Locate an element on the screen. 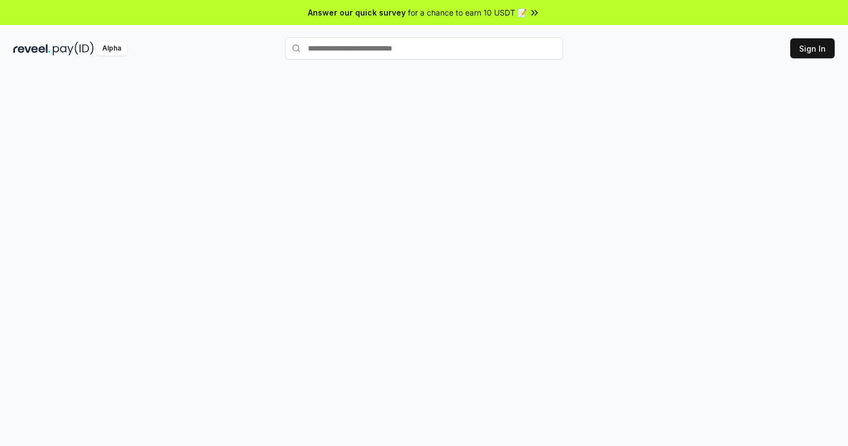 The image size is (848, 446). img: reveel_dark is located at coordinates (32, 48).